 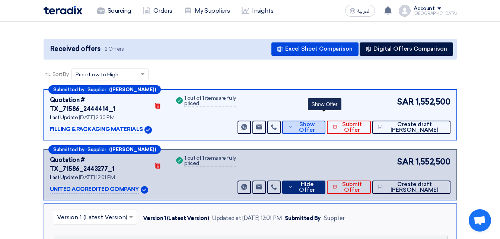 What do you see at coordinates (315, 49) in the screenshot?
I see `button: Excel Sheet Comparison` at bounding box center [315, 49].